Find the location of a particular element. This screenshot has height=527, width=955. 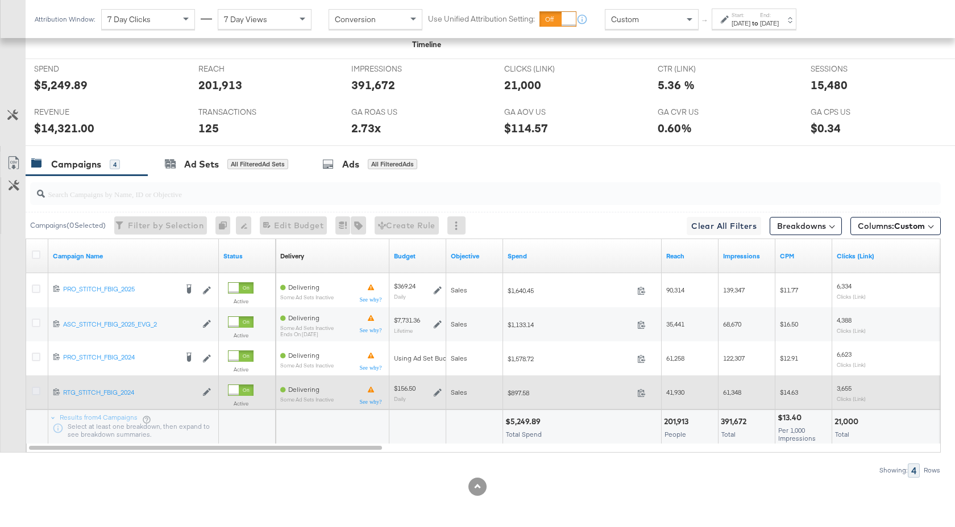

div: PRO_STITCH_FBIG_2024 is located at coordinates (120, 357).